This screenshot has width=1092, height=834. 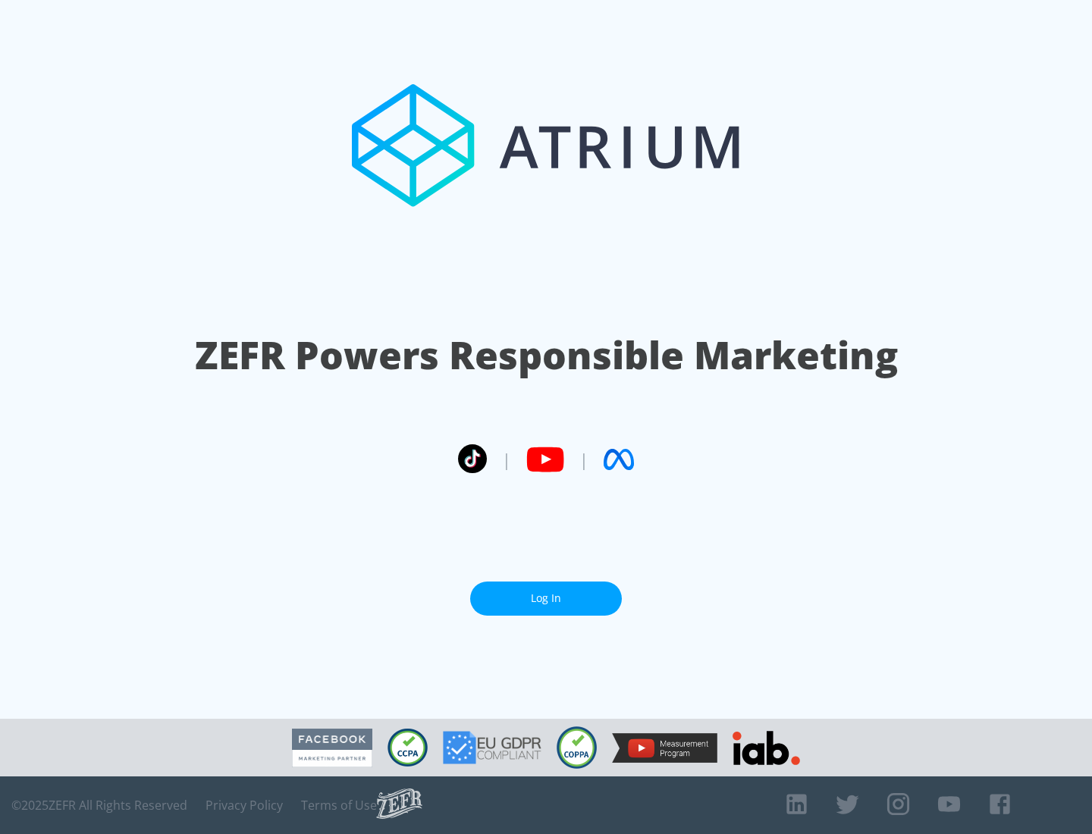 I want to click on img: GDPR Compliant, so click(x=492, y=747).